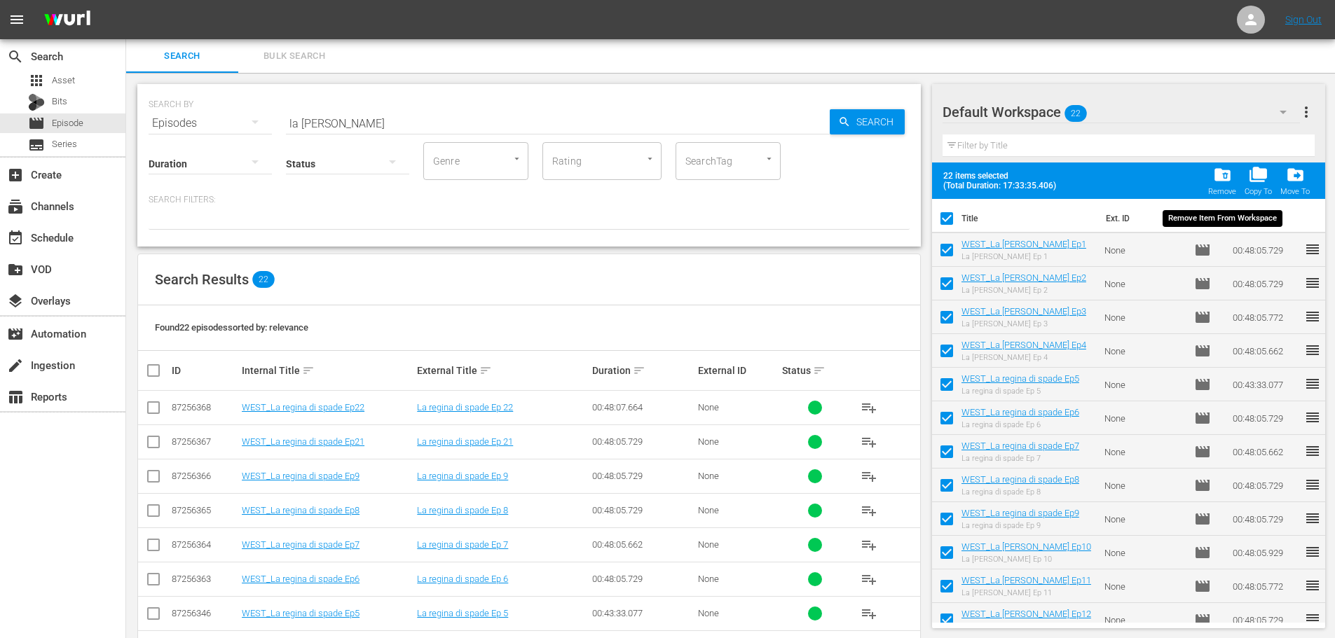  What do you see at coordinates (205, 476) in the screenshot?
I see `div: 87256366` at bounding box center [205, 476].